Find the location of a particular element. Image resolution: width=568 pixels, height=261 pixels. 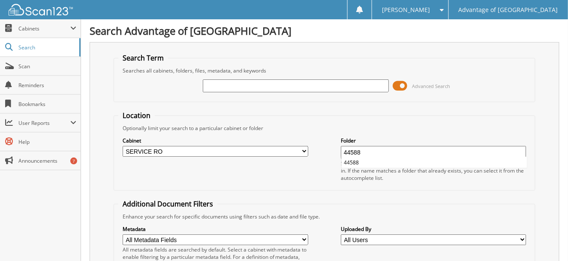

li: 44588 is located at coordinates (434, 162).